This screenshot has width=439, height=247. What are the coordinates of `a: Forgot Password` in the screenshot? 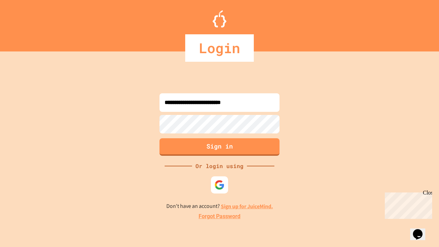 It's located at (220, 217).